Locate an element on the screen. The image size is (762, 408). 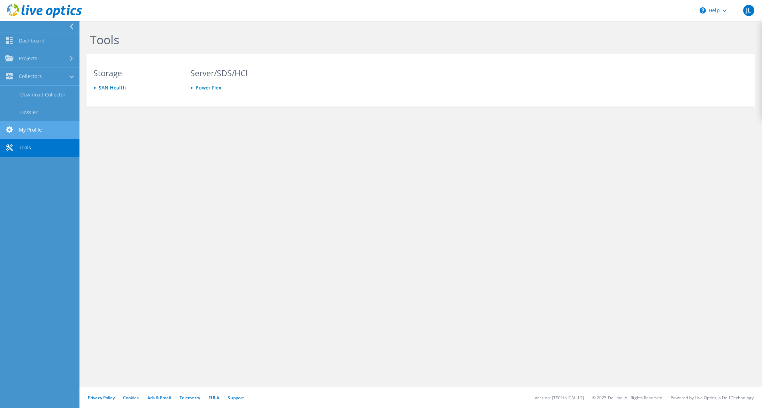
svg: \n is located at coordinates (703, 10).